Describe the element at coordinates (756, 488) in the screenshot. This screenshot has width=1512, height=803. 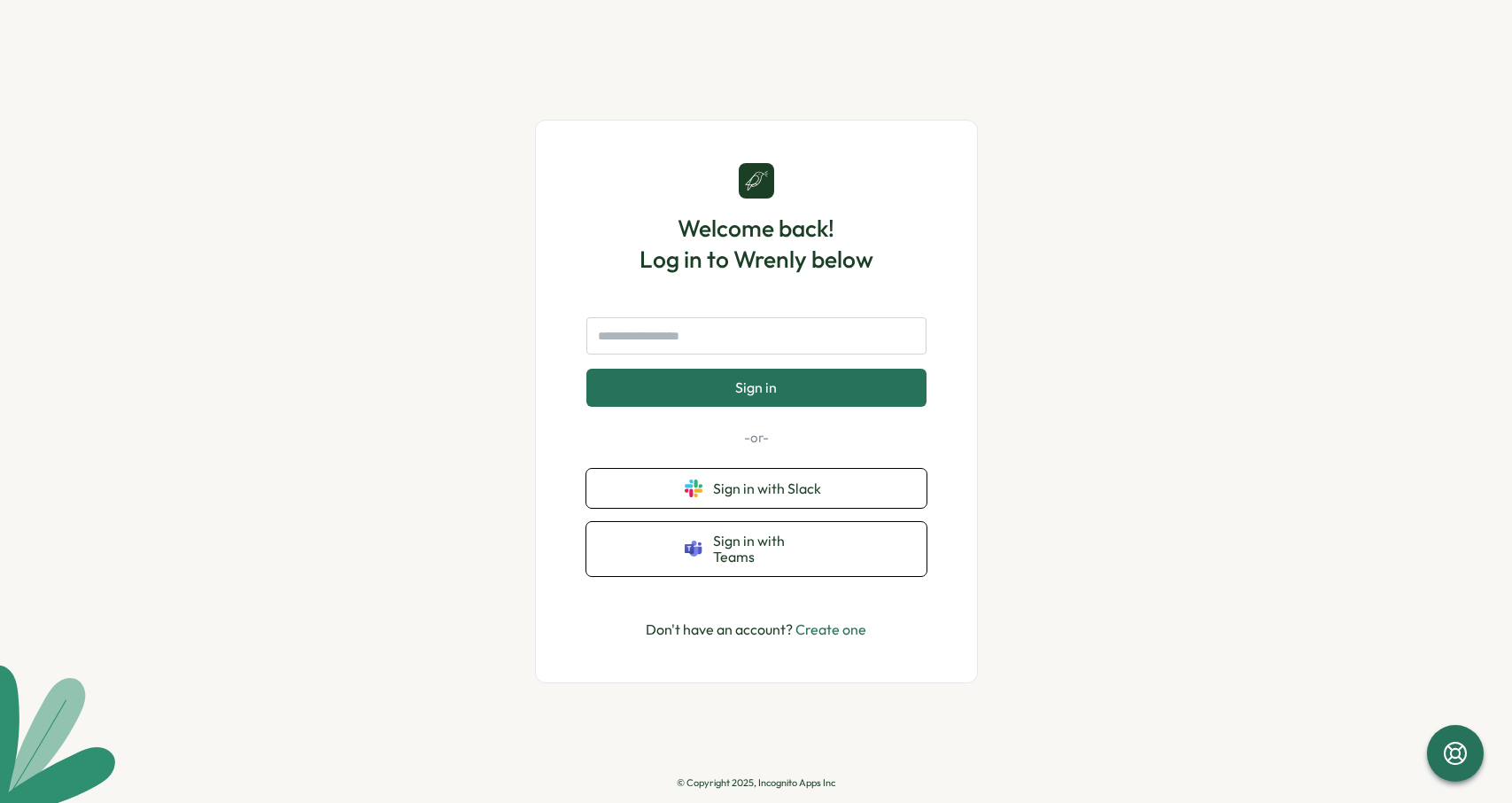
I see `button: Sign in with Slack` at that location.